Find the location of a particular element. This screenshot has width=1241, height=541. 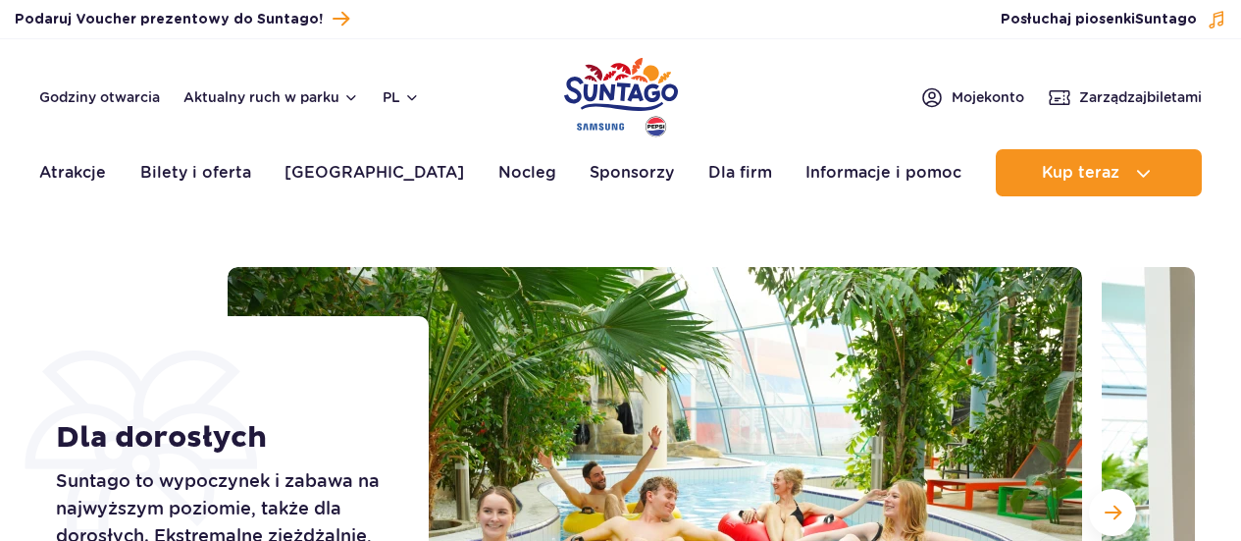

span: Zarządzaj biletami is located at coordinates (1140, 97).